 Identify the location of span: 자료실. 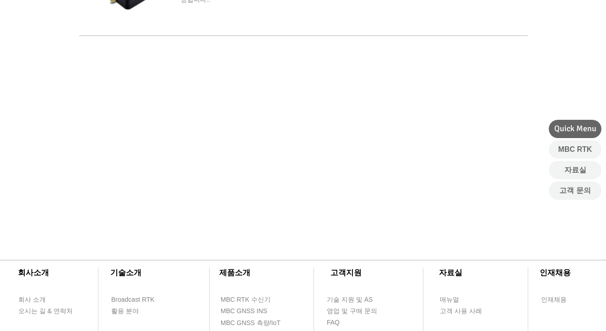
(575, 170).